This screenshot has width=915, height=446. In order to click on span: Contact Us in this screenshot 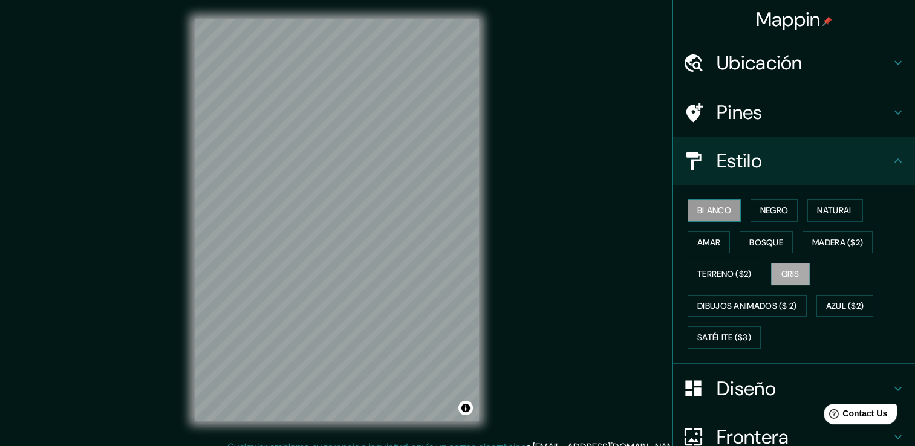, I will do `click(57, 15)`.